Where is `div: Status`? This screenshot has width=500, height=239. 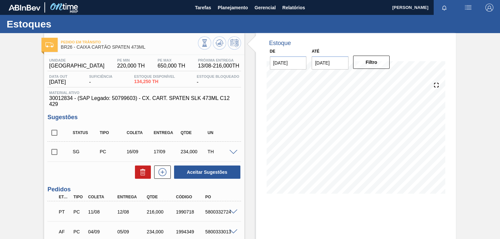 div: Status is located at coordinates (86, 133).